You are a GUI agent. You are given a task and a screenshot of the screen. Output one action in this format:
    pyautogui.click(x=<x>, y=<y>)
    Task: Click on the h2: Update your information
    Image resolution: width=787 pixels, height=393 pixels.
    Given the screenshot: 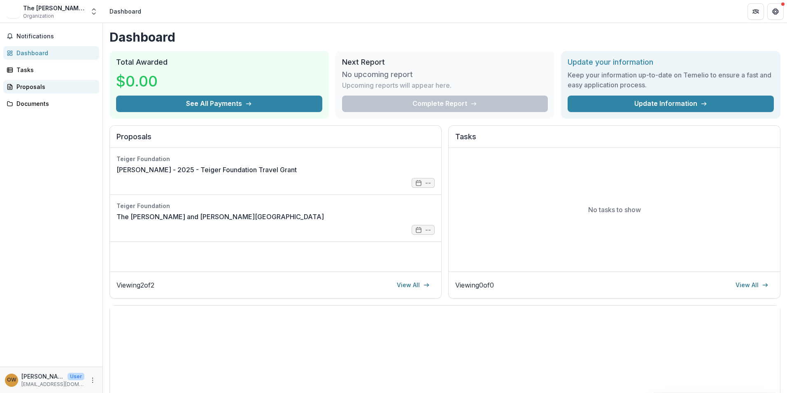 What is the action you would take?
    pyautogui.click(x=670, y=62)
    